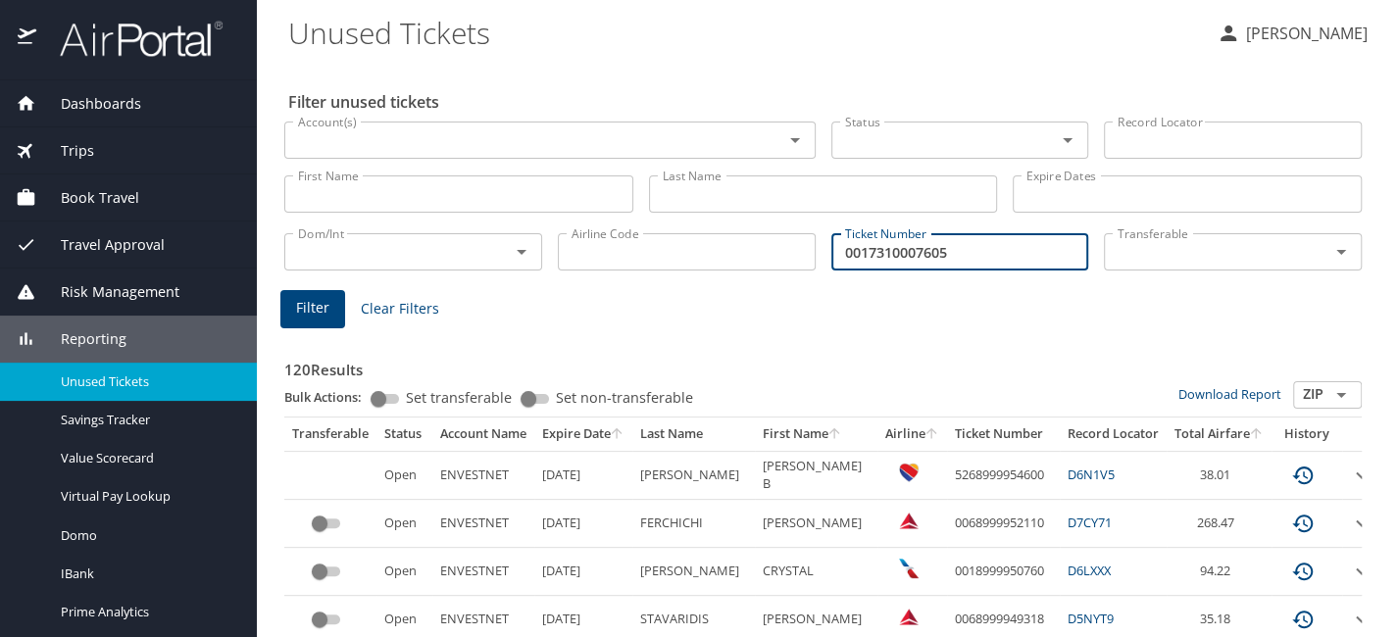  I want to click on span: Unused Tickets, so click(147, 381).